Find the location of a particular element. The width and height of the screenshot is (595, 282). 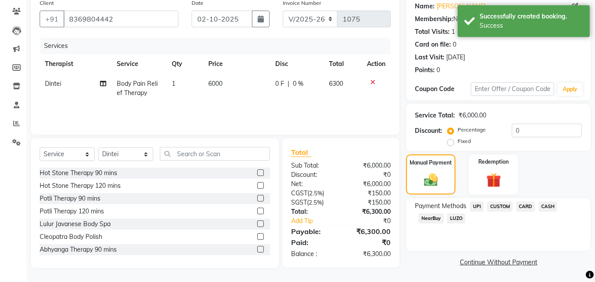

span: 6000 is located at coordinates (215, 84).